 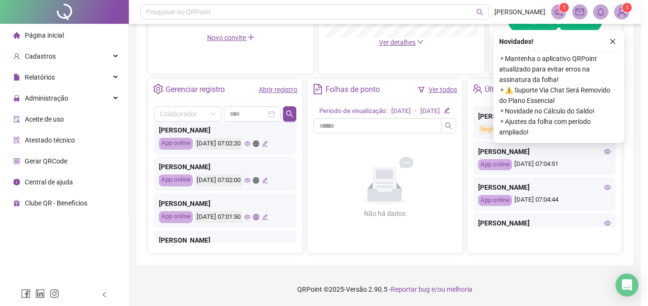 What do you see at coordinates (558, 127) in the screenshot?
I see `span: ⚬ Ajustes da folha com período ampliado!` at bounding box center [558, 127].